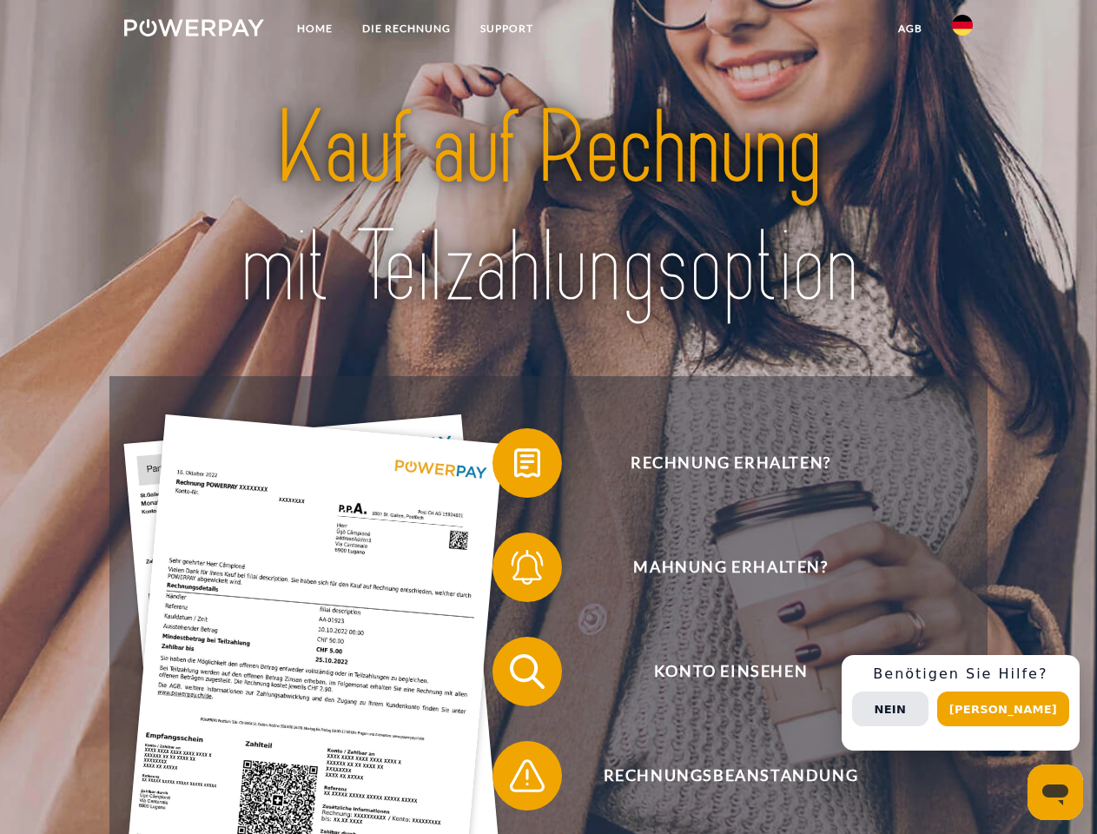  What do you see at coordinates (730, 775) in the screenshot?
I see `span: Rechnungsbeanstandung` at bounding box center [730, 775].